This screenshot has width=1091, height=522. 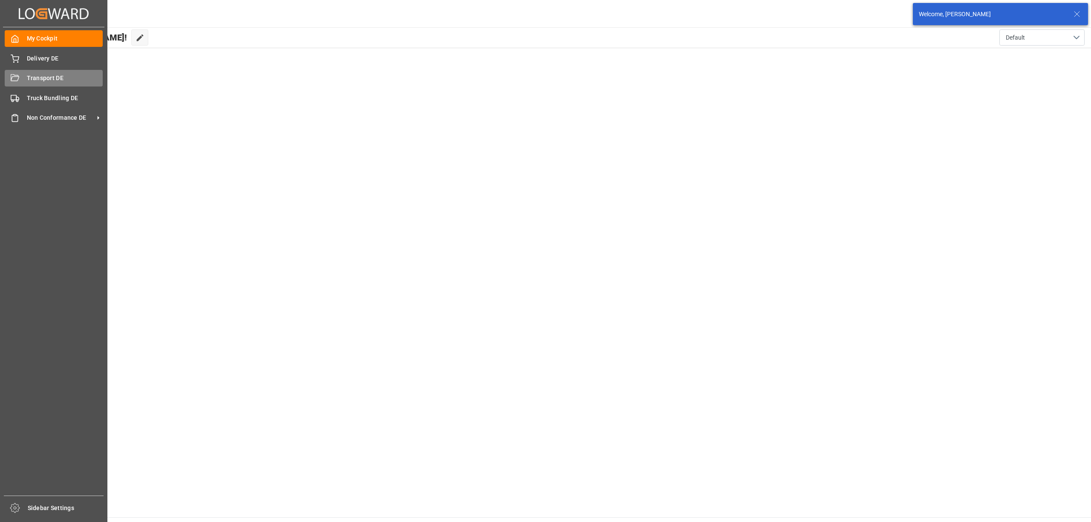 What do you see at coordinates (65, 38) in the screenshot?
I see `span: My Cockpit` at bounding box center [65, 38].